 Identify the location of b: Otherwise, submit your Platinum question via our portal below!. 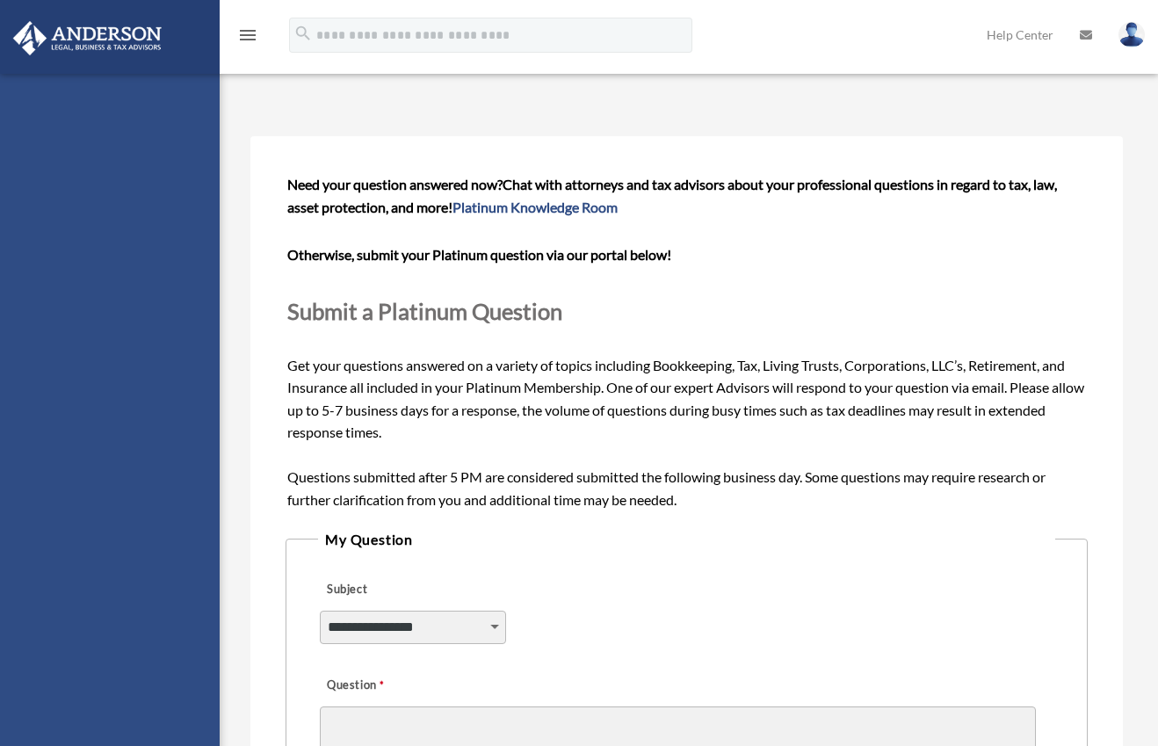
(479, 254).